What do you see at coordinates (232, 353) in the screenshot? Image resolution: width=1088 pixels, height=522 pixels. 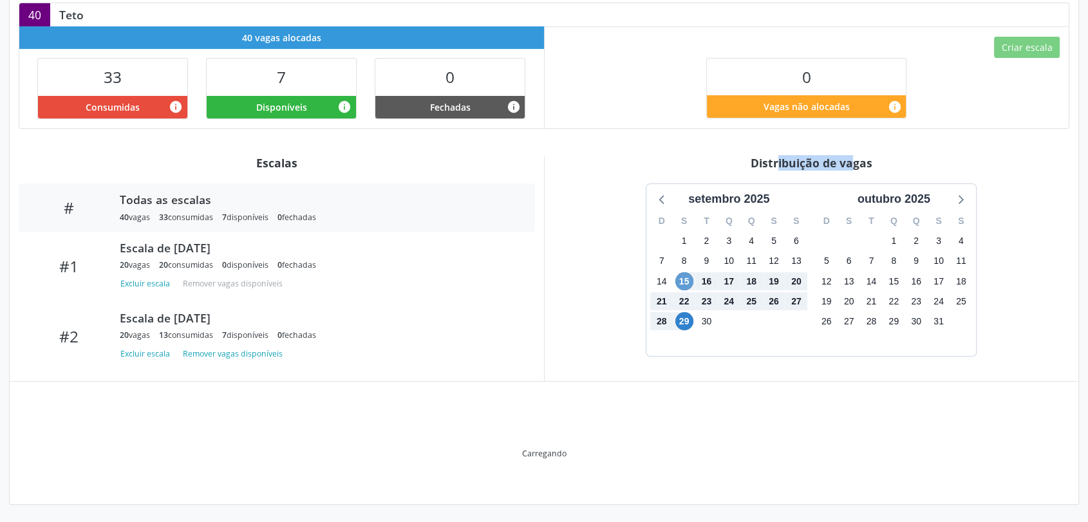 I see `button: Remover vagas disponíveis` at bounding box center [232, 353].